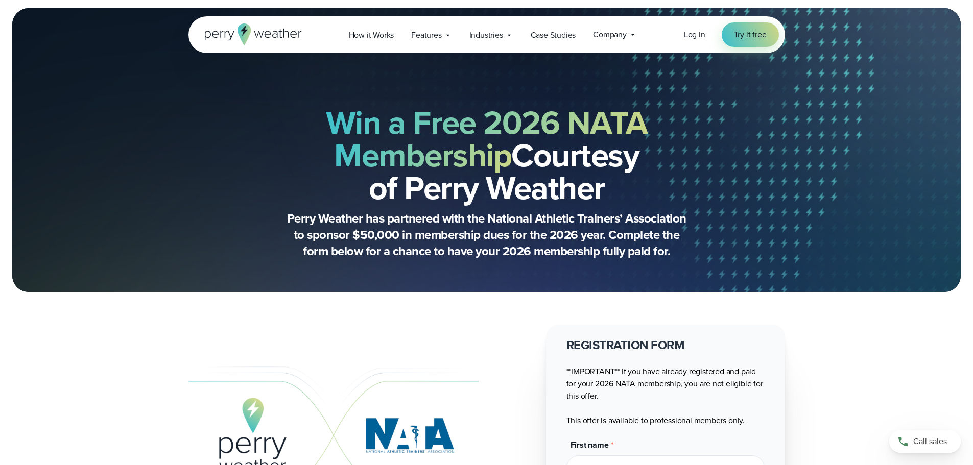 The image size is (973, 465). What do you see at coordinates (695, 35) in the screenshot?
I see `a: Log in` at bounding box center [695, 35].